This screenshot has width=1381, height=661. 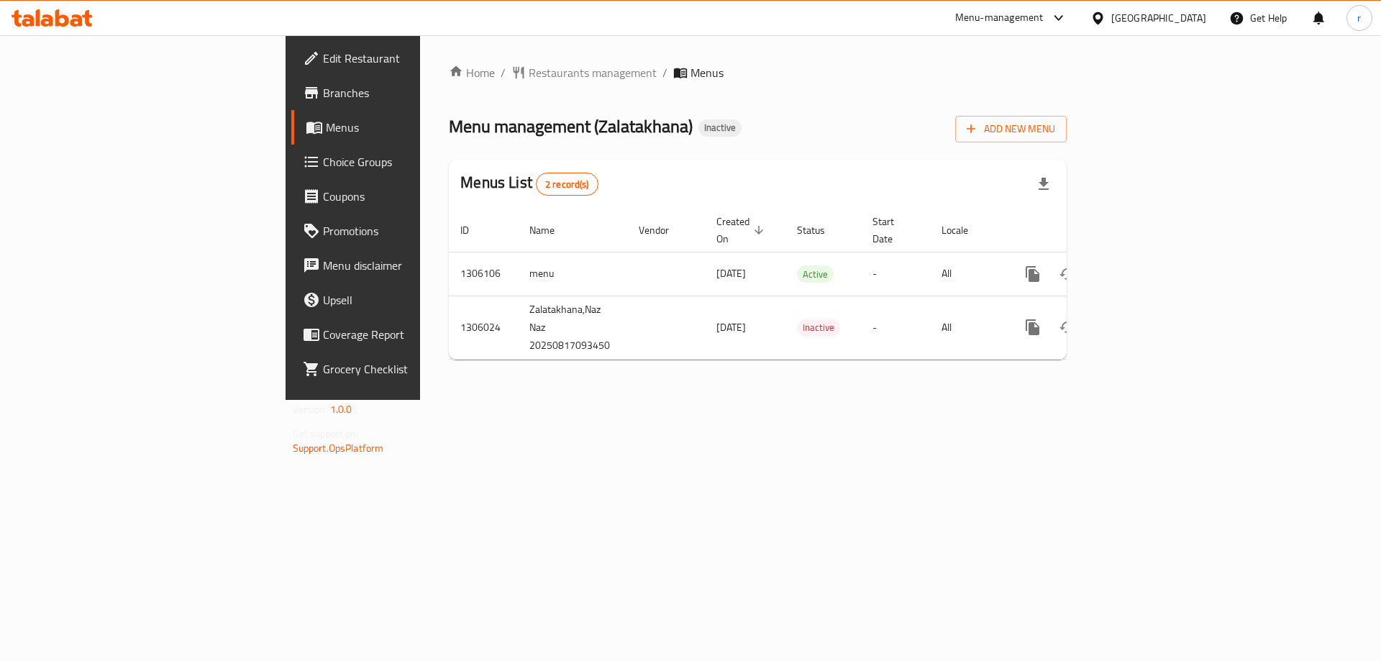 What do you see at coordinates (404, 231) in the screenshot?
I see `a: Promotions` at bounding box center [404, 231].